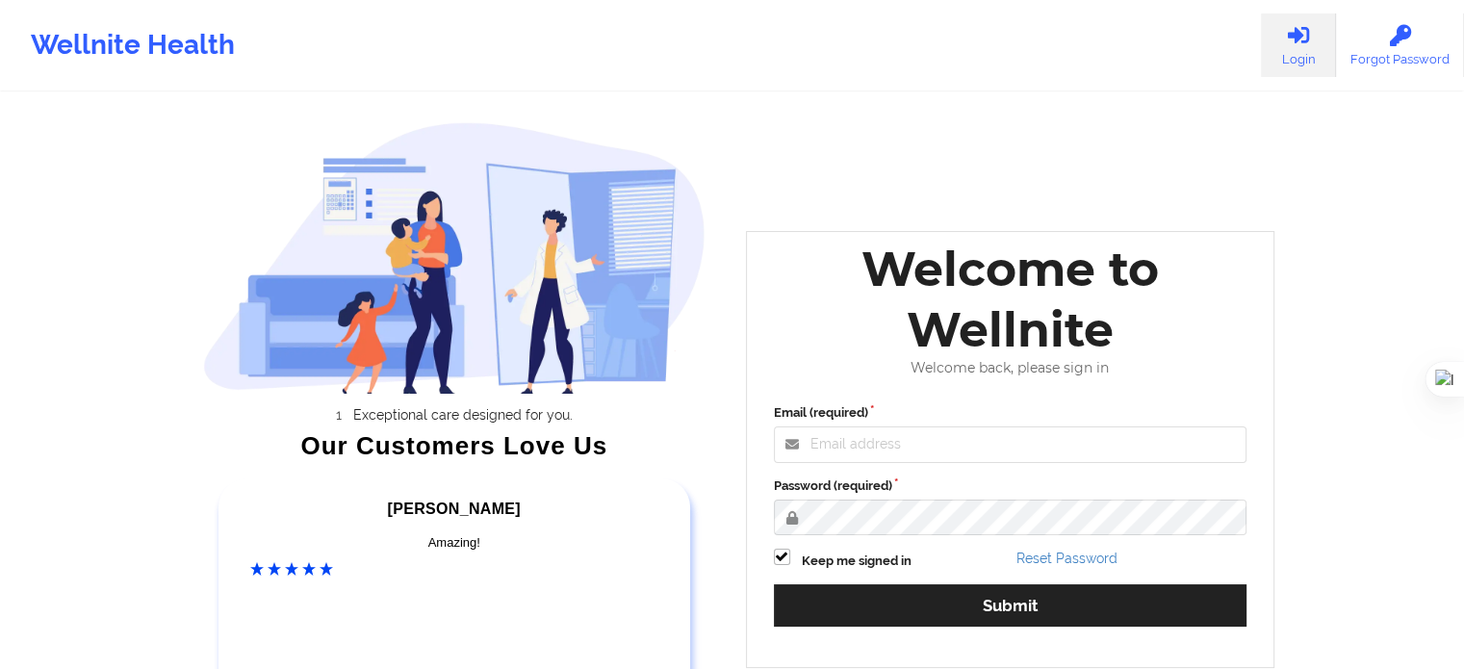  Describe the element at coordinates (463, 415) in the screenshot. I see `li: Exceptional care designed for you.` at that location.